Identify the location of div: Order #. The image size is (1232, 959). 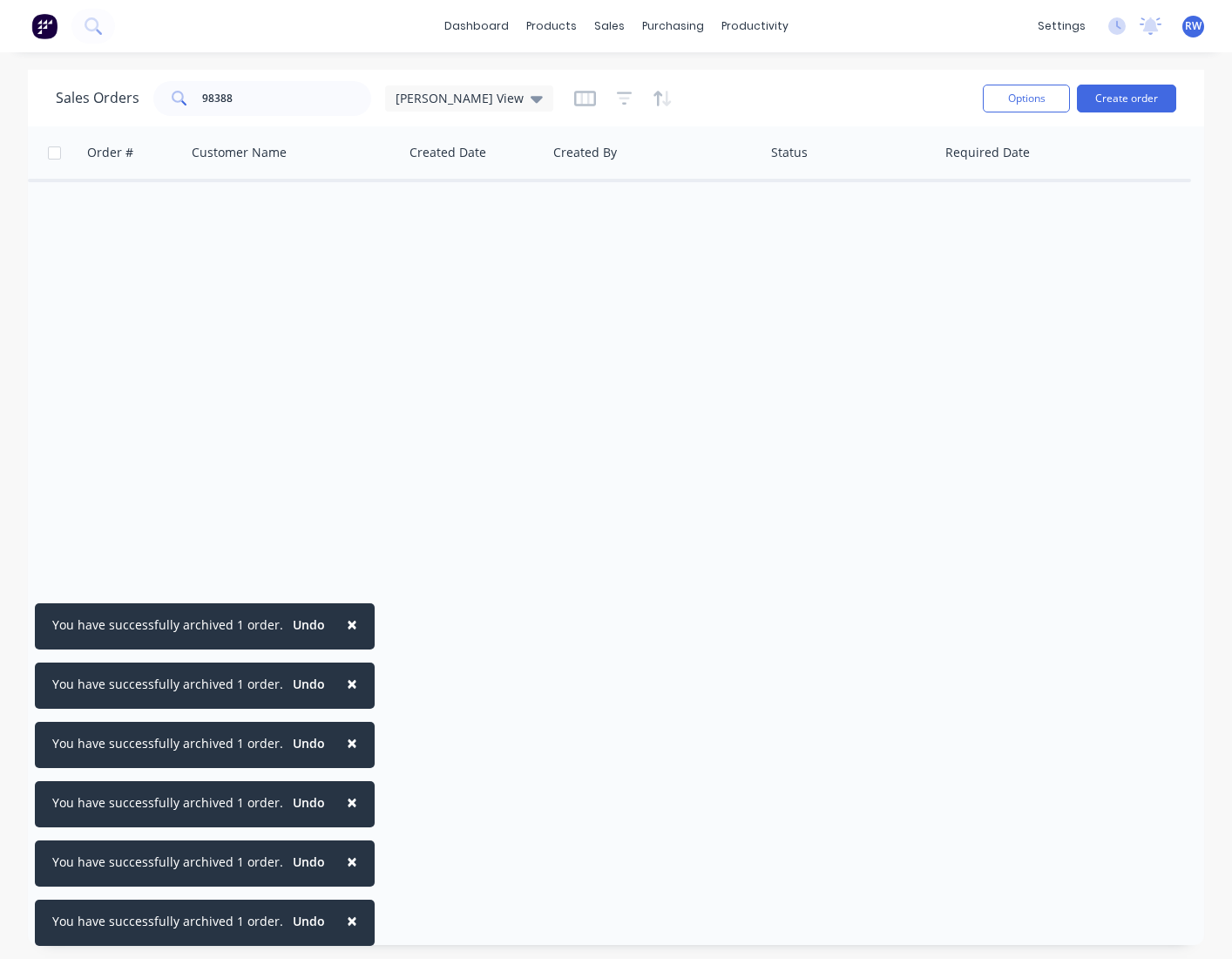
(110, 153).